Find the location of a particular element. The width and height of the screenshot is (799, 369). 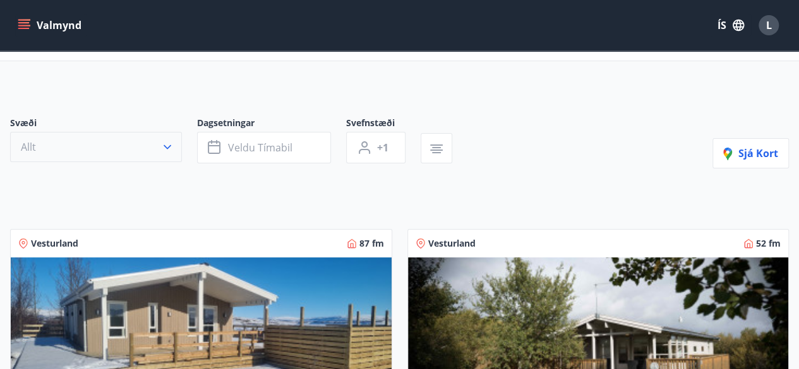

button: Sjá kort is located at coordinates (750, 153).